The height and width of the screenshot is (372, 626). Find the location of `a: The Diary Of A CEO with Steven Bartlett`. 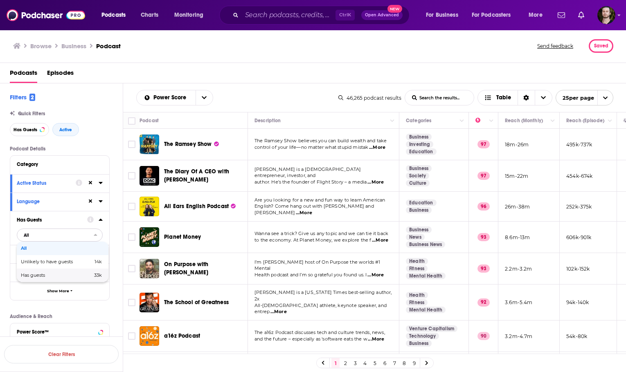

a: The Diary Of A CEO with Steven Bartlett is located at coordinates (149, 176).